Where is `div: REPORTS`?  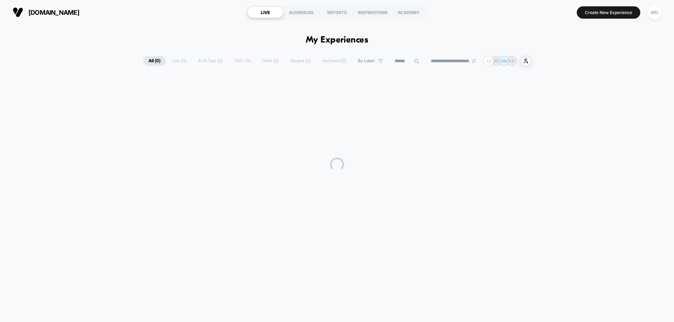
div: REPORTS is located at coordinates (337, 12).